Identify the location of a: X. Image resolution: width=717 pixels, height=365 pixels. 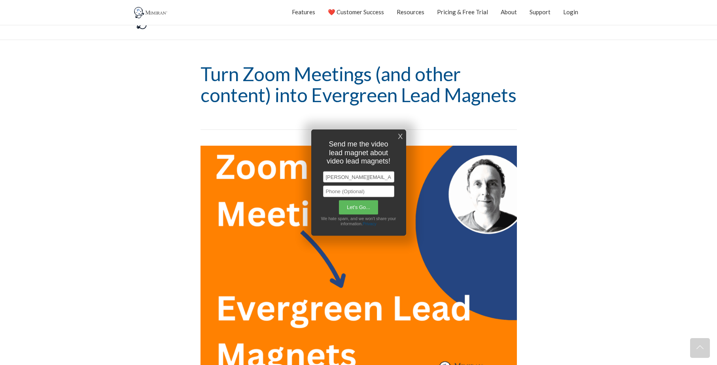
(400, 137).